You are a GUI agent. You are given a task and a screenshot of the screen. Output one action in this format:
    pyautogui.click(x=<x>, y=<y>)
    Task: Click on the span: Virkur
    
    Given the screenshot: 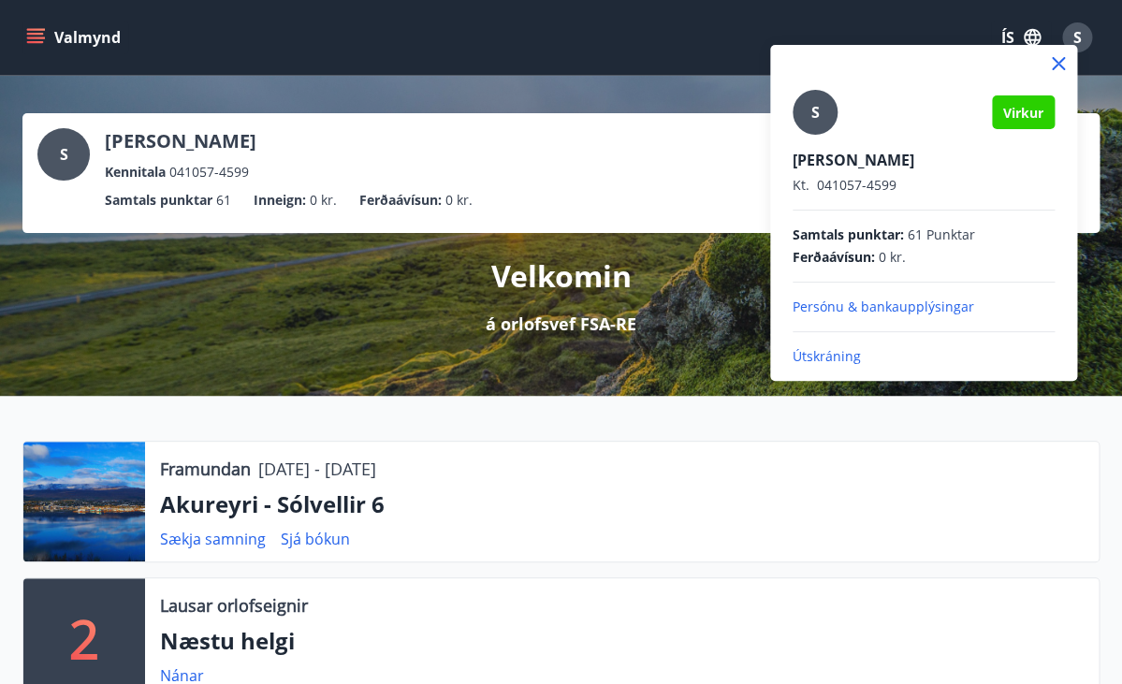 What is the action you would take?
    pyautogui.click(x=1022, y=112)
    